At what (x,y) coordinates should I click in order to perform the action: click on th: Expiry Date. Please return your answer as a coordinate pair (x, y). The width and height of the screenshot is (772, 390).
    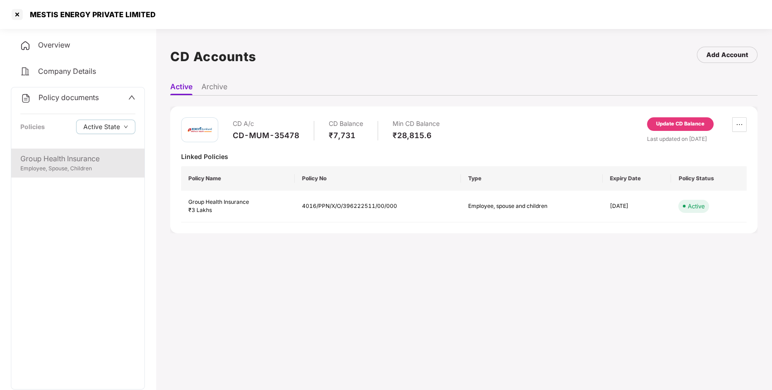
    Looking at the image, I should click on (637, 178).